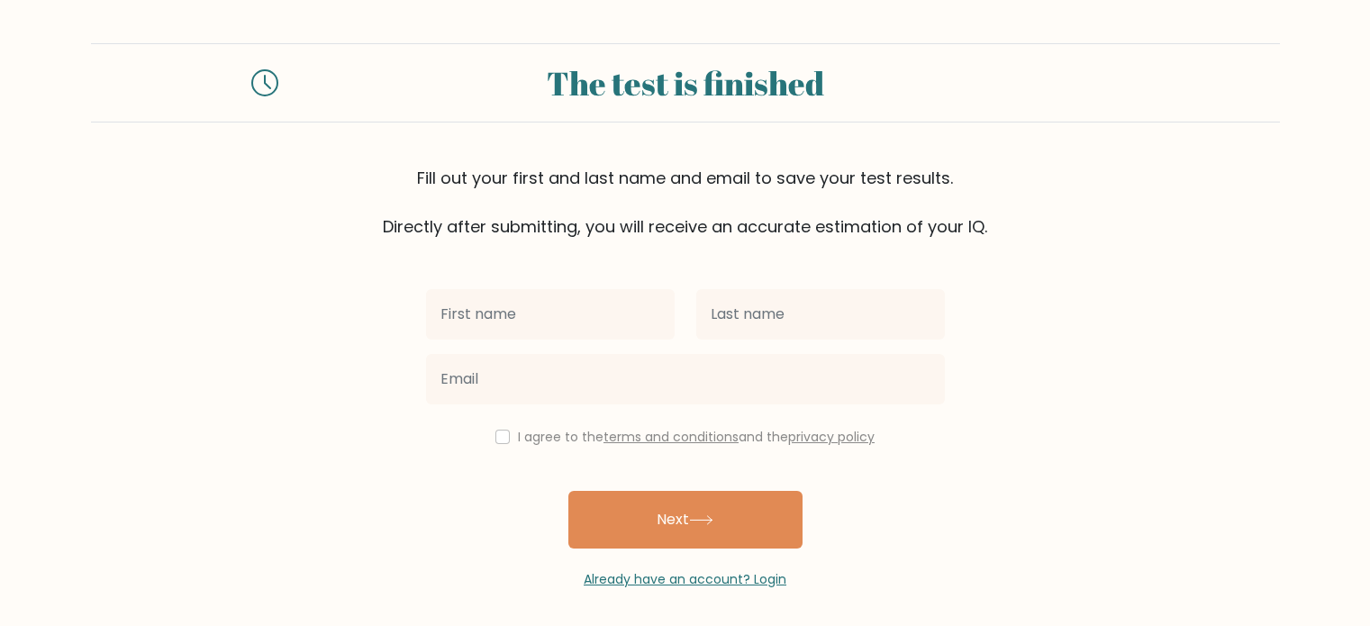 The height and width of the screenshot is (626, 1370). I want to click on a: Already have an account? Login, so click(685, 579).